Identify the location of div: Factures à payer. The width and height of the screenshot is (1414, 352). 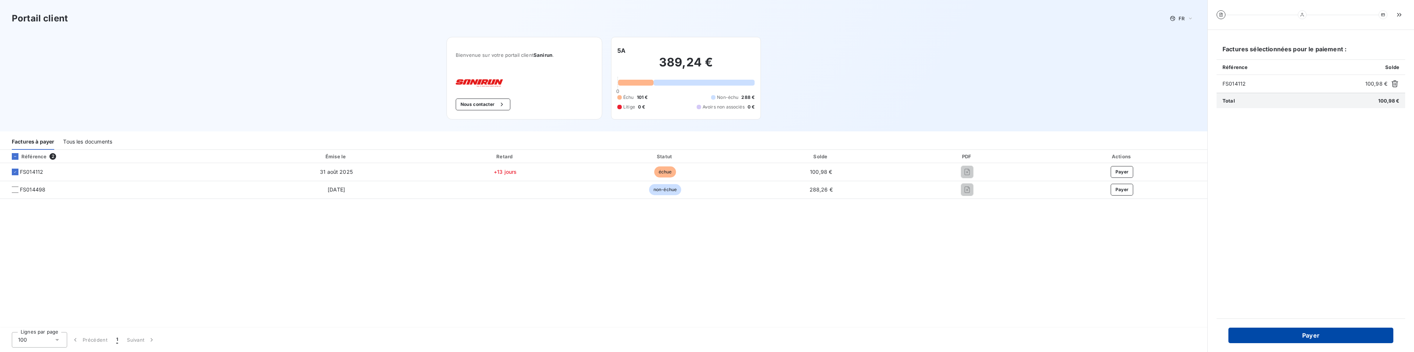
(33, 142).